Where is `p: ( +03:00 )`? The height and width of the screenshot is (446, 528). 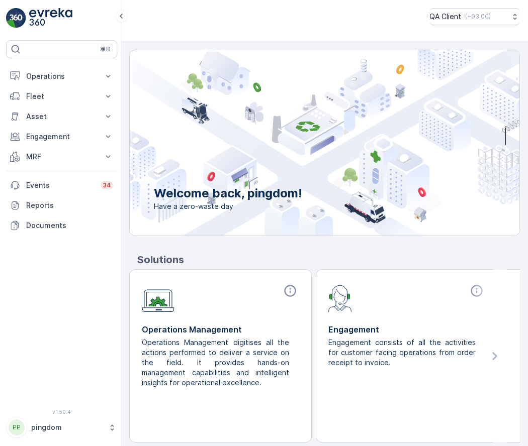 p: ( +03:00 ) is located at coordinates (477, 17).